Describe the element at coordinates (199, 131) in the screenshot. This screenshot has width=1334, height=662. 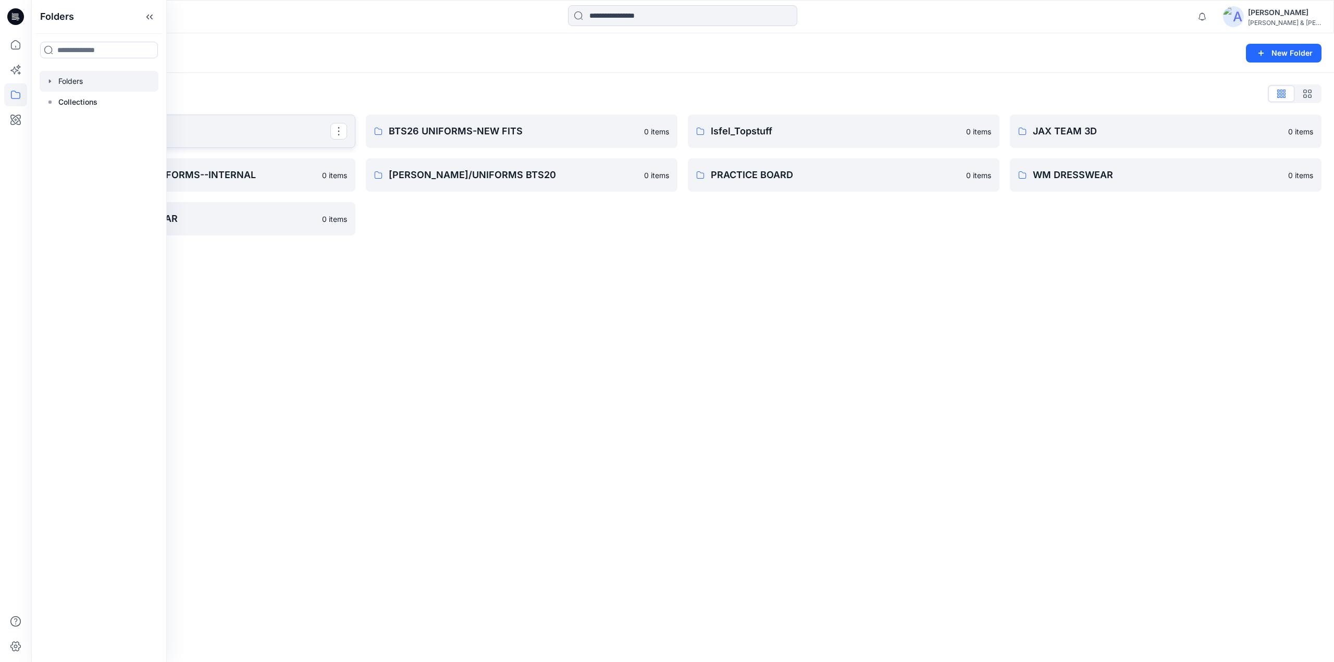
I see `p: BLOCKED FOLDER` at that location.